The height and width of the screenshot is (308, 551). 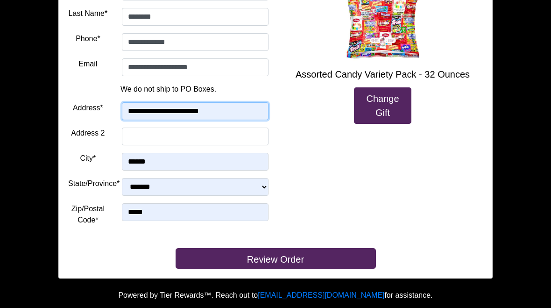 What do you see at coordinates (382, 74) in the screenshot?
I see `h5: Assorted Candy Variety Pack - 32 Ounces` at bounding box center [382, 74].